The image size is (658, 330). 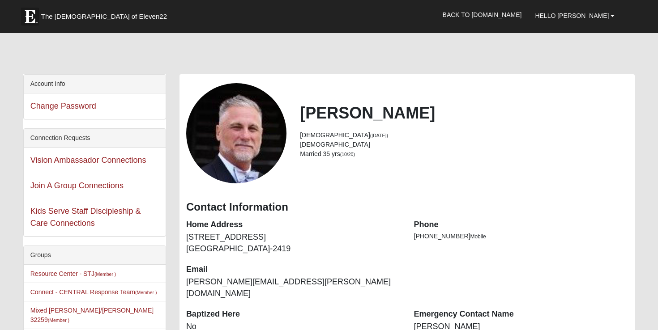 I want to click on div: Account Info, so click(x=94, y=84).